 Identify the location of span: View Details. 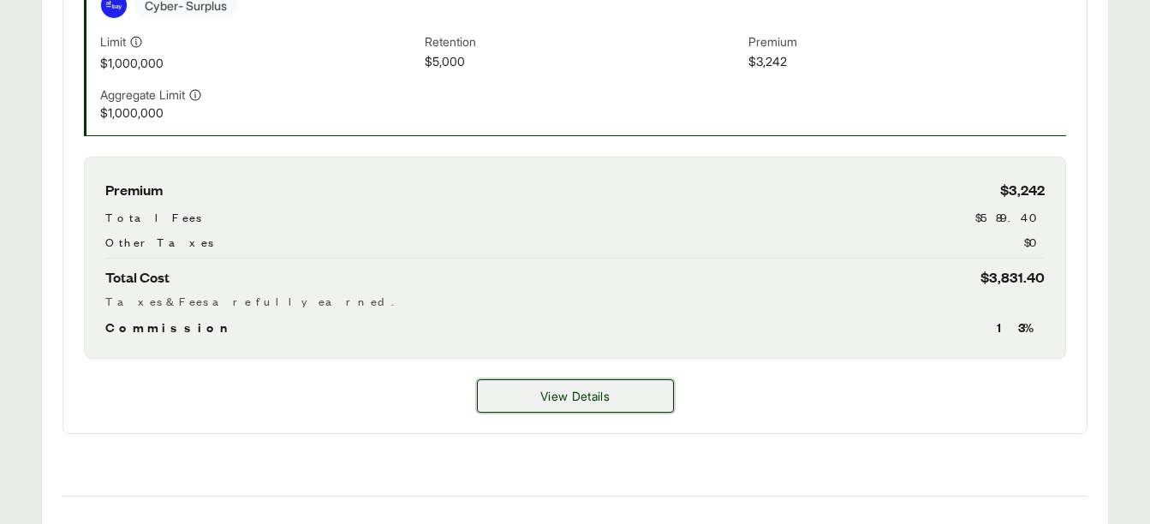
(575, 396).